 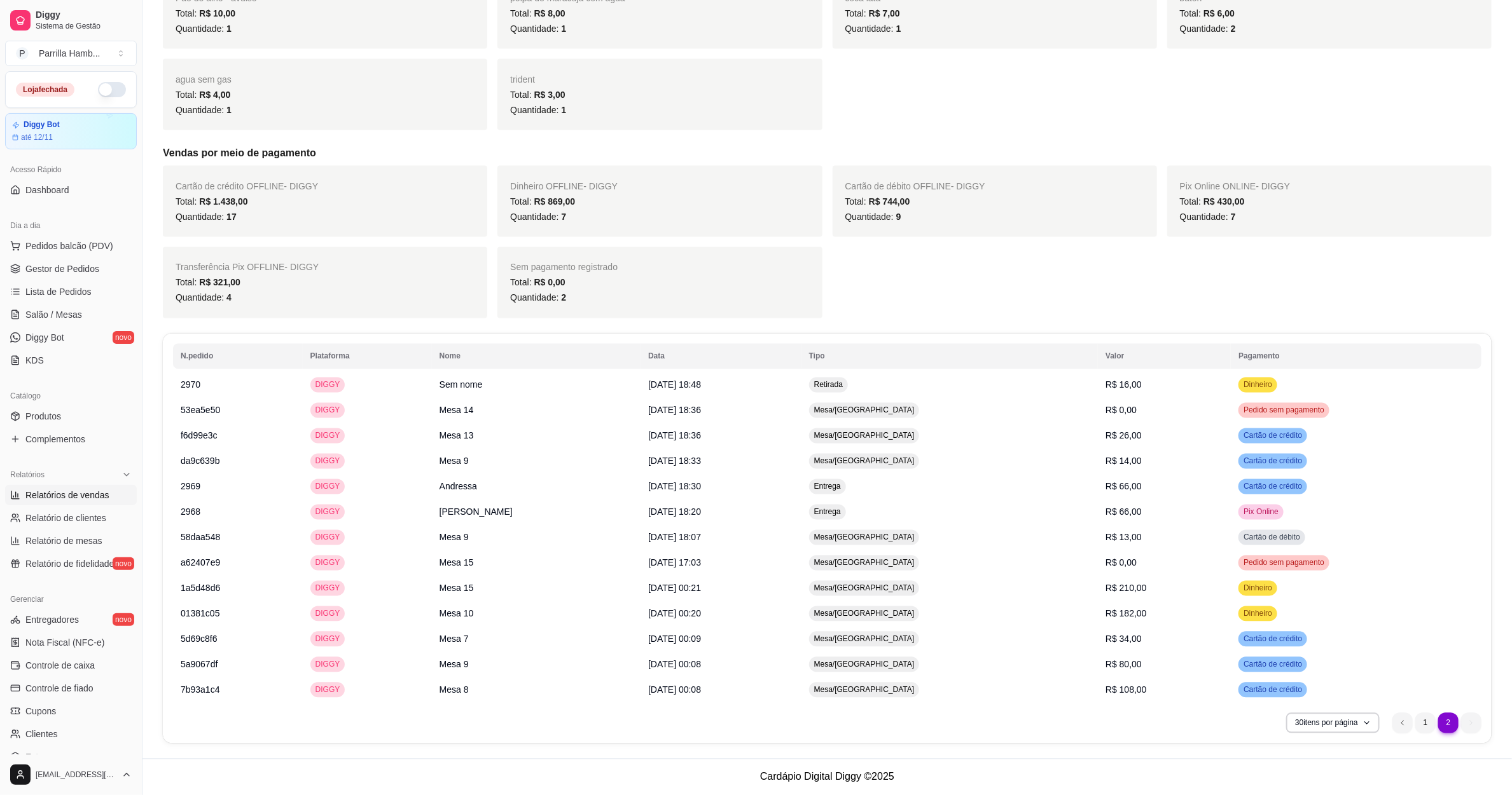 What do you see at coordinates (564, 217) in the screenshot?
I see `span: 7` at bounding box center [564, 217].